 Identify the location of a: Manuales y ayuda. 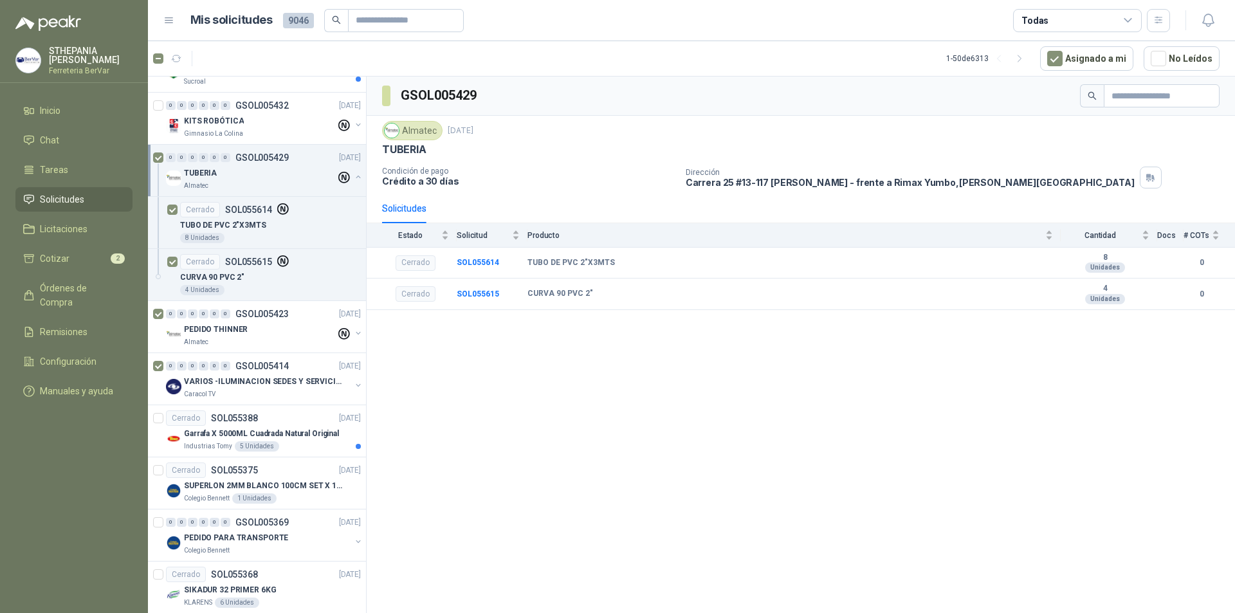
(74, 391).